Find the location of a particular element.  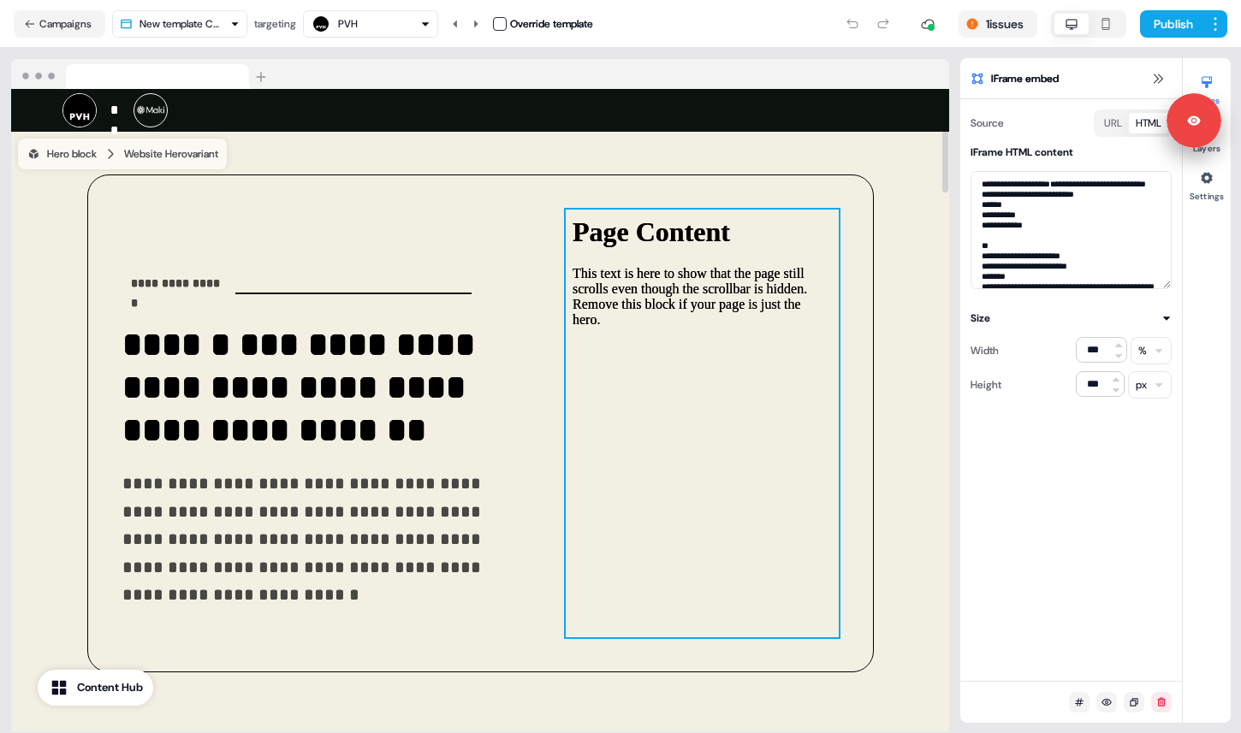

img: Browser topbar is located at coordinates (142, 74).